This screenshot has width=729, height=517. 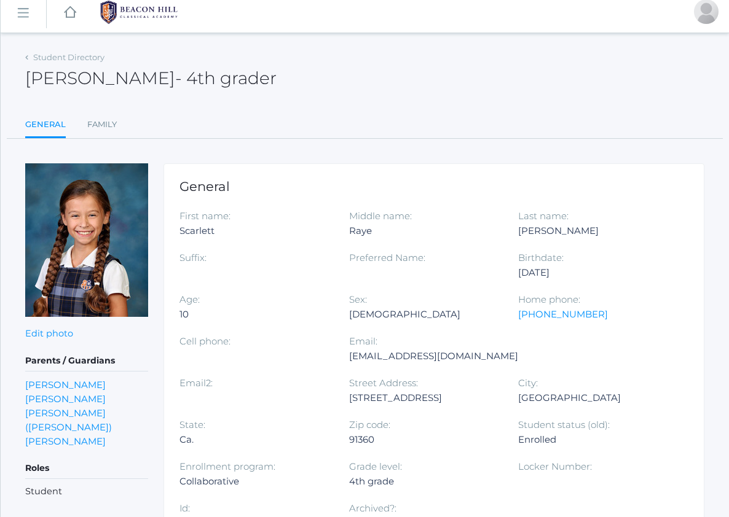 I want to click on div: Ca., so click(x=255, y=440).